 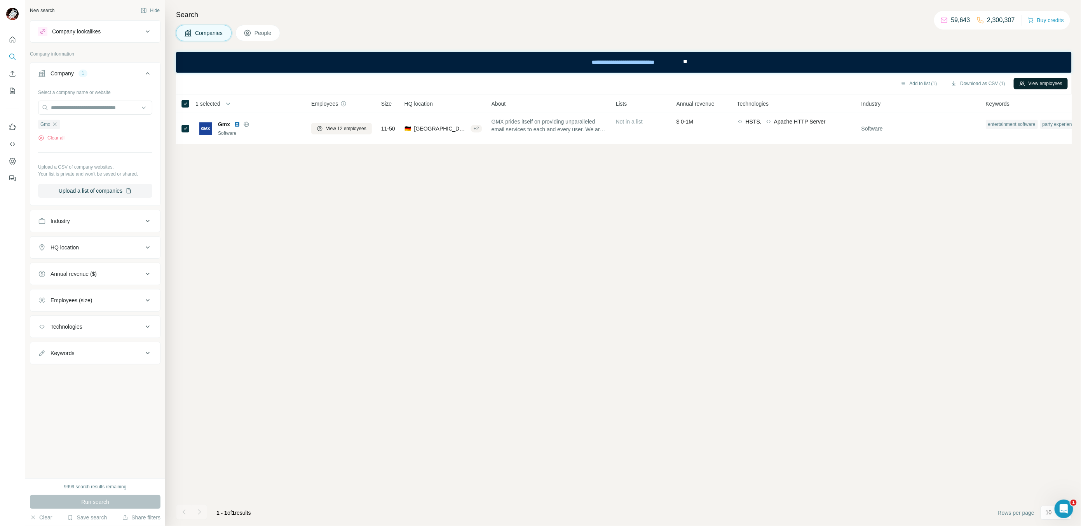 What do you see at coordinates (76, 31) in the screenshot?
I see `div: Company lookalikes` at bounding box center [76, 31].